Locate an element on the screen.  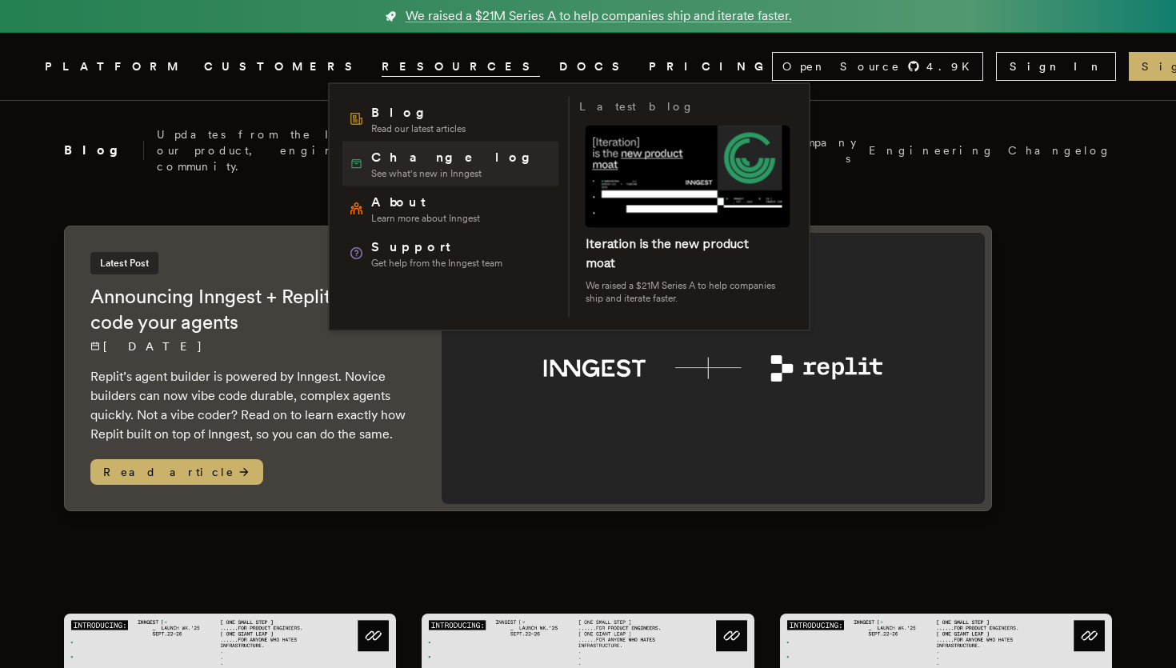
span: About is located at coordinates (426, 202).